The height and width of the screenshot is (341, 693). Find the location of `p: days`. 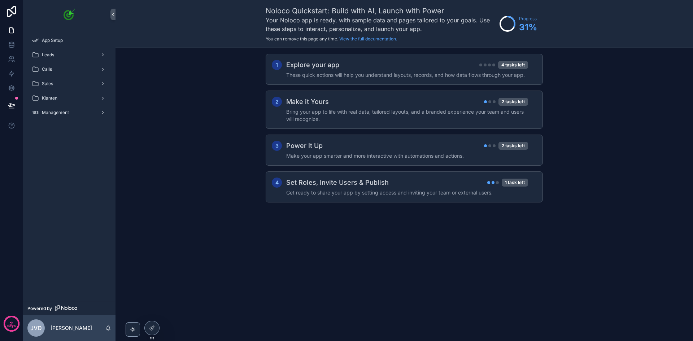

p: days is located at coordinates (12, 326).